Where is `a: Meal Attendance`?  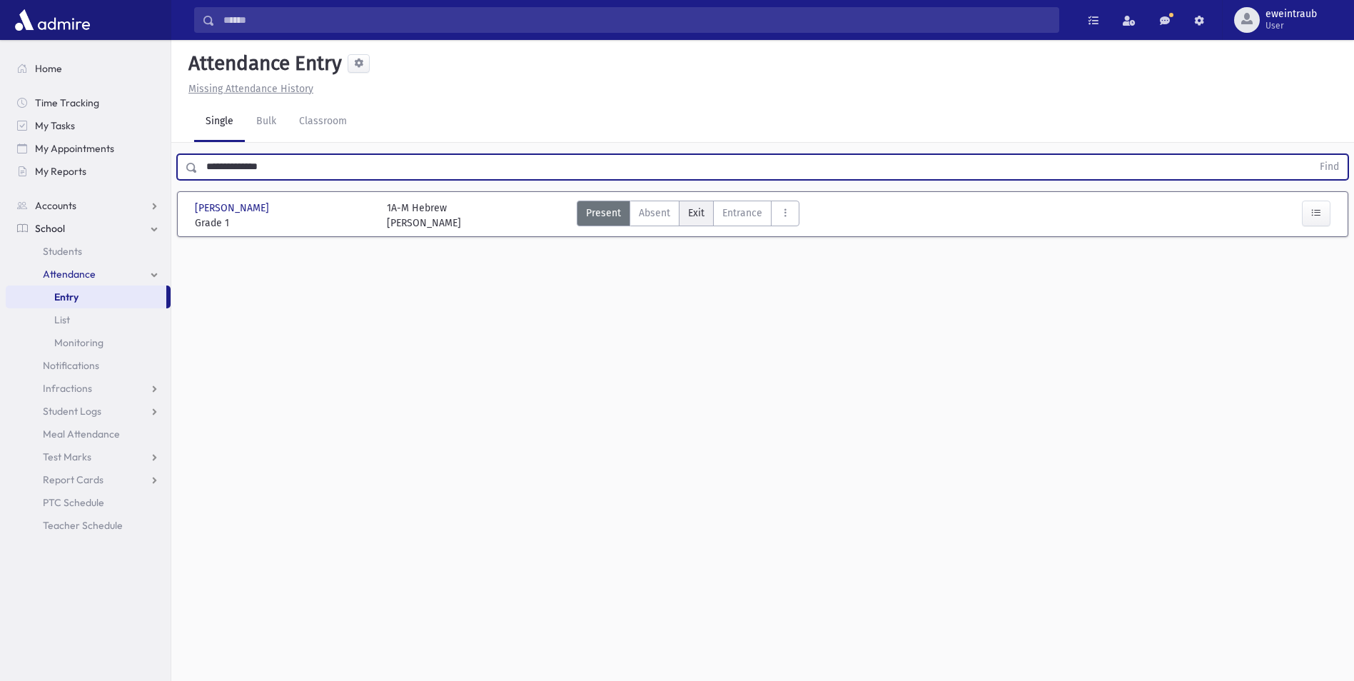 a: Meal Attendance is located at coordinates (88, 434).